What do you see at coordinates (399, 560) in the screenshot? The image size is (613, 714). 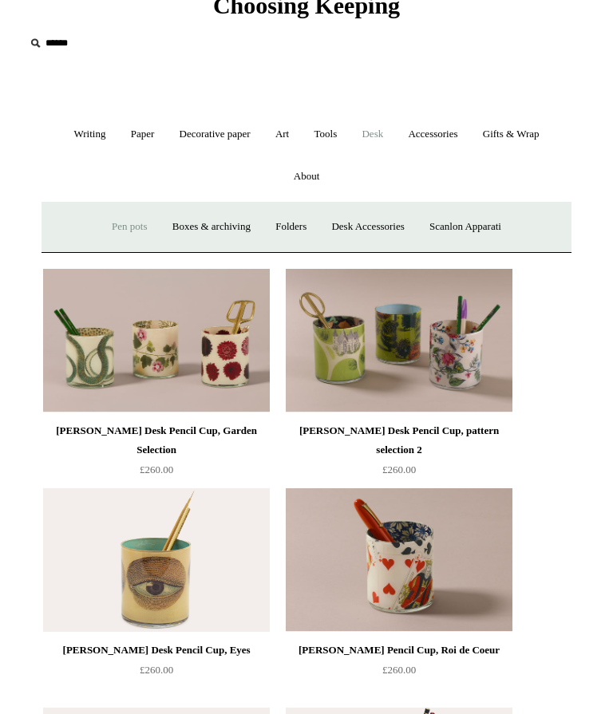 I see `img: John Derian Desk Pencil Cup, Roi de Coeur` at bounding box center [399, 560].